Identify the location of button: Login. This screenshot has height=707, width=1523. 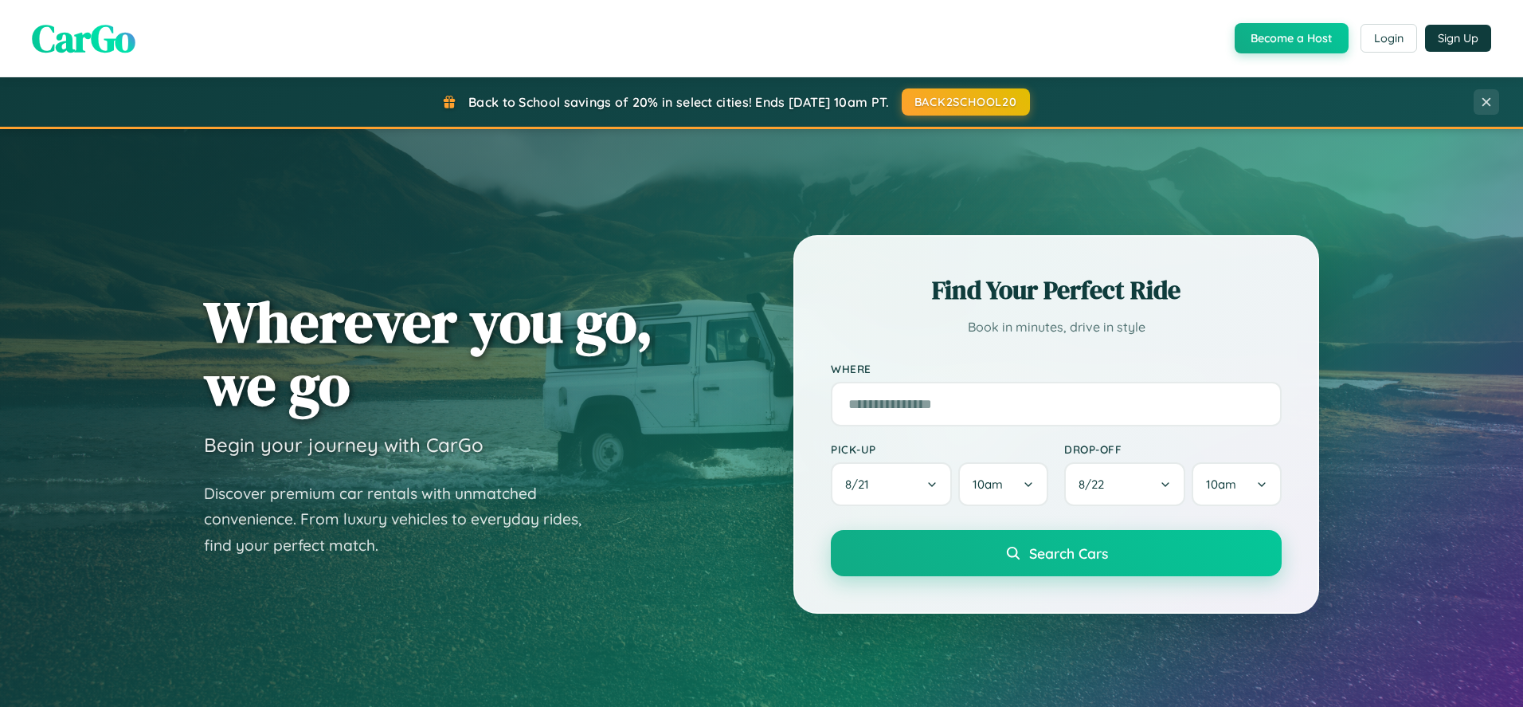
(1389, 38).